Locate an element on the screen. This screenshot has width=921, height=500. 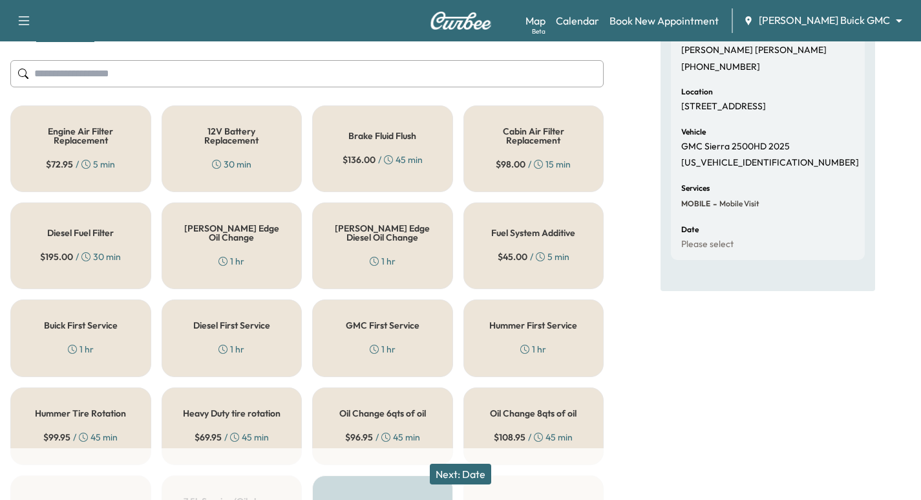
span: $ 195.00 is located at coordinates (56, 257).